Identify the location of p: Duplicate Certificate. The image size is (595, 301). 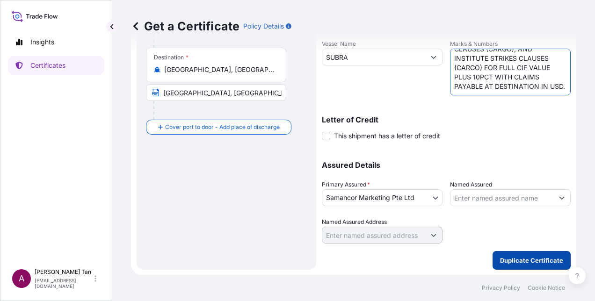
(532, 261).